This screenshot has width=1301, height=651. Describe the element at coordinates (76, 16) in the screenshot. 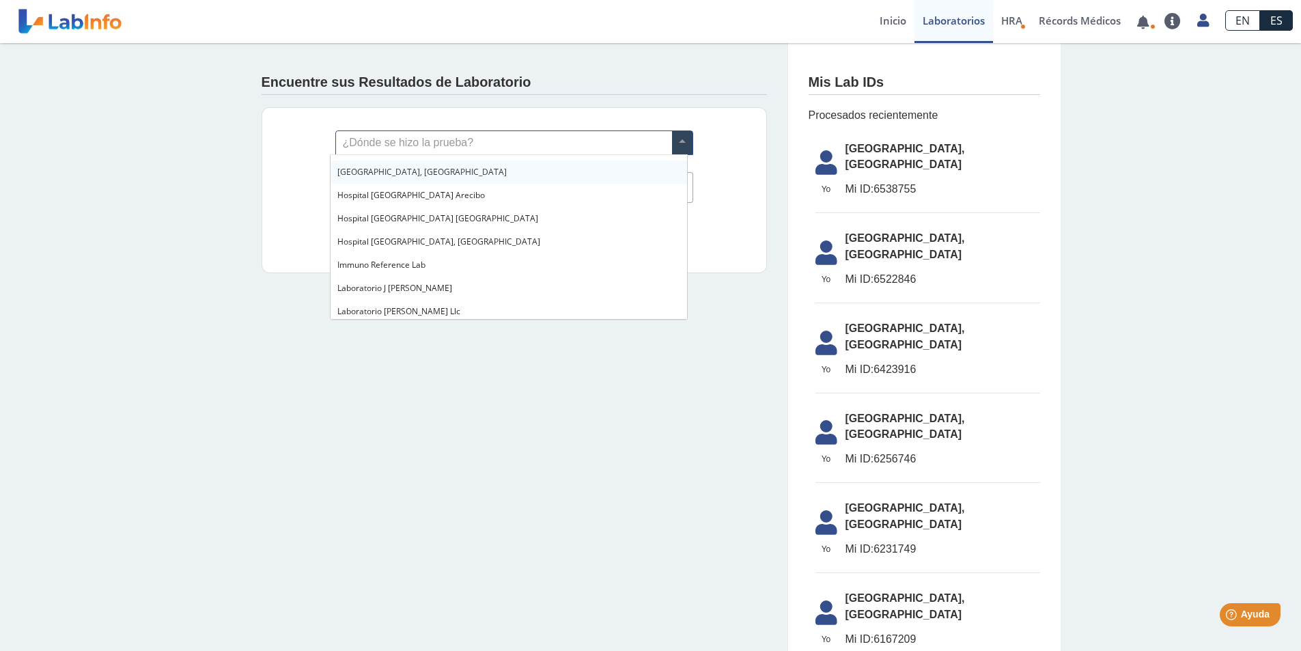

I see `span: Ayuda` at that location.